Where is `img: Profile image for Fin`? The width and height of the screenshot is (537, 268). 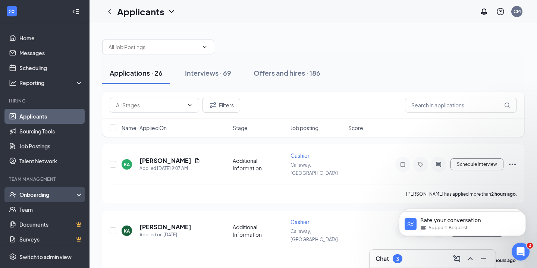
img: Profile image for Fin is located at coordinates (23, 28).